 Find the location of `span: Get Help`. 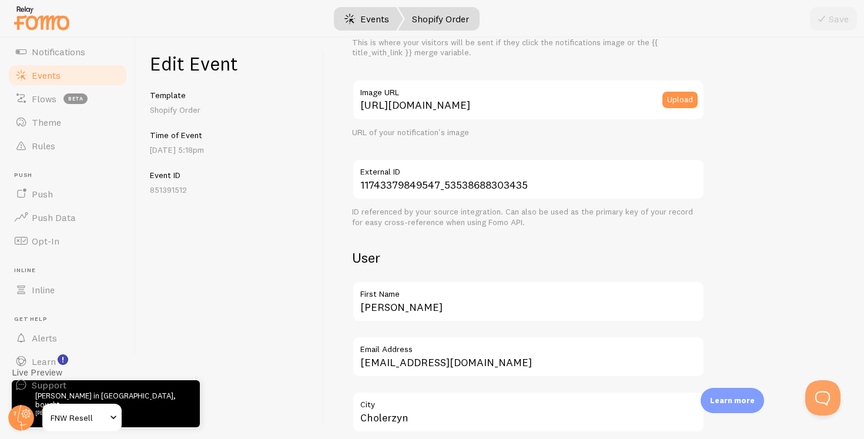

span: Get Help is located at coordinates (71, 319).